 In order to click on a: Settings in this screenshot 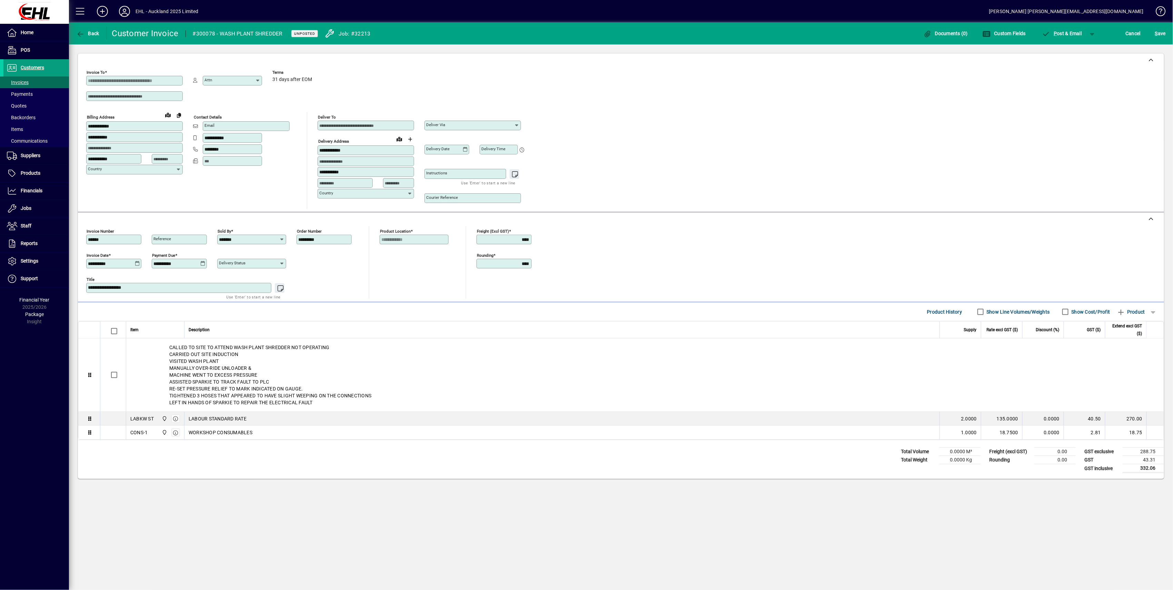, I will do `click(36, 261)`.